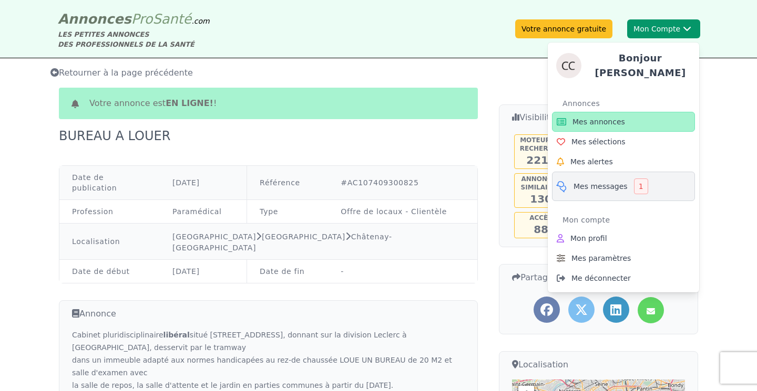 Image resolution: width=757 pixels, height=391 pixels. What do you see at coordinates (569, 66) in the screenshot?
I see `img: catherine` at bounding box center [569, 66].